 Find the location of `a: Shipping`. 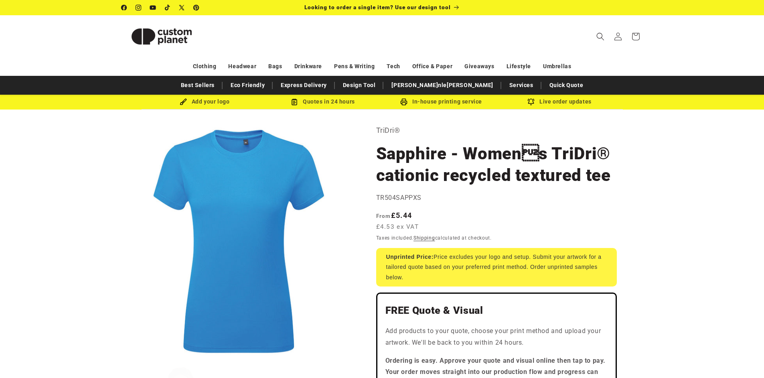

a: Shipping is located at coordinates (424, 238).